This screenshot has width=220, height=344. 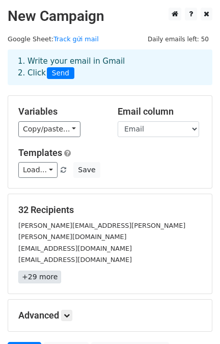 What do you see at coordinates (61, 73) in the screenshot?
I see `span: Send` at bounding box center [61, 73].